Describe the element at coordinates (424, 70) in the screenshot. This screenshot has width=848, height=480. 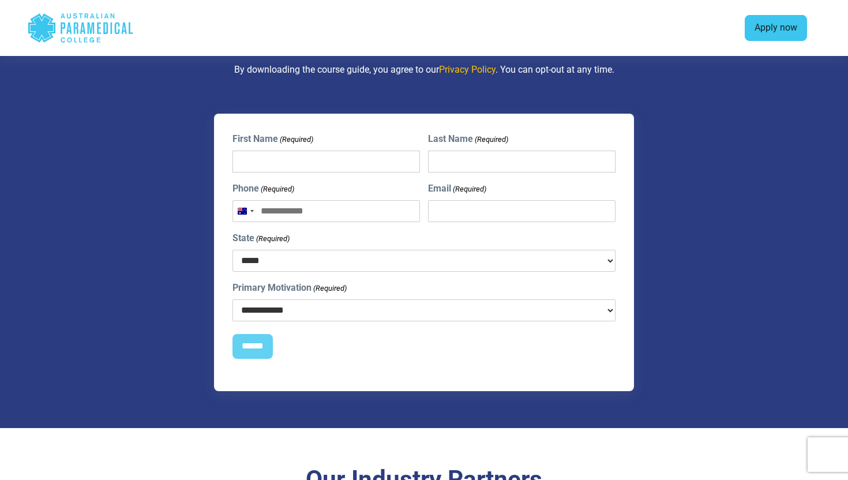
I see `p: By downloading the course guide, you agree to our . You can opt-out at any time.` at that location.